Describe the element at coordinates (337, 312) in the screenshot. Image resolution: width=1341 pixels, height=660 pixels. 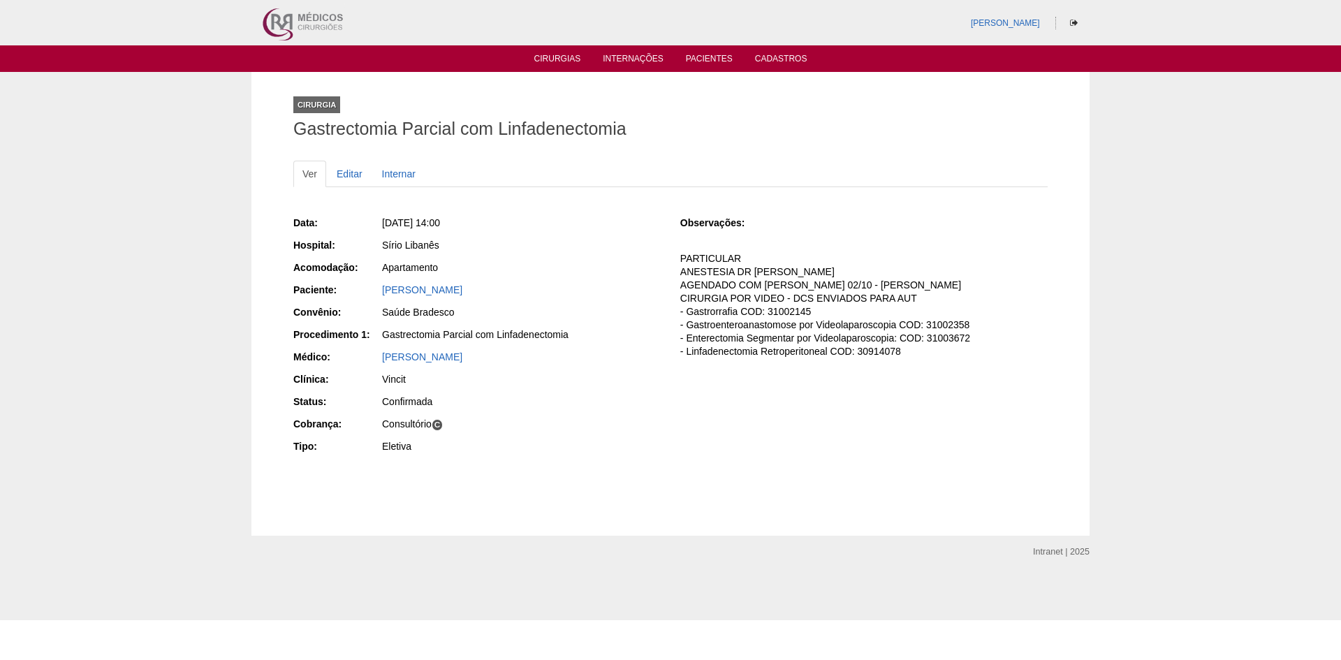
I see `div: Convênio:` at that location.